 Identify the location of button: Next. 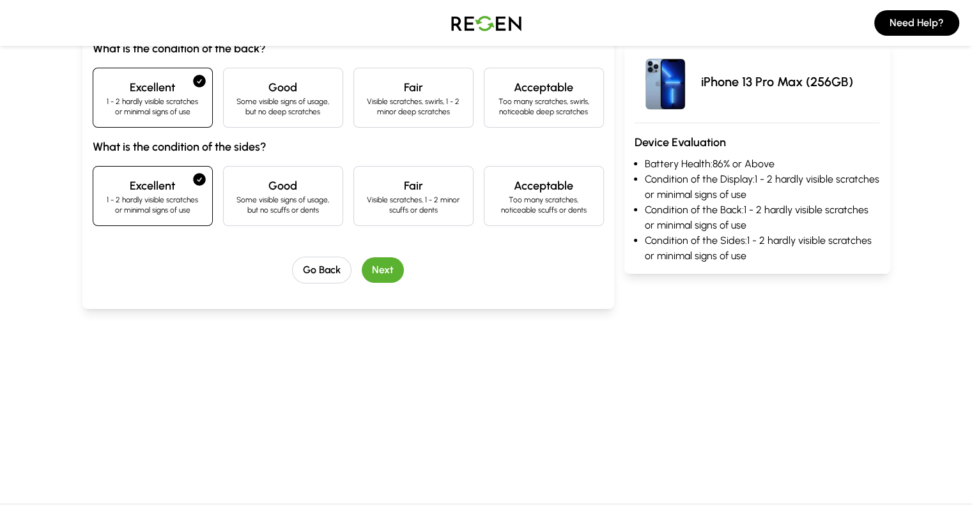
(383, 270).